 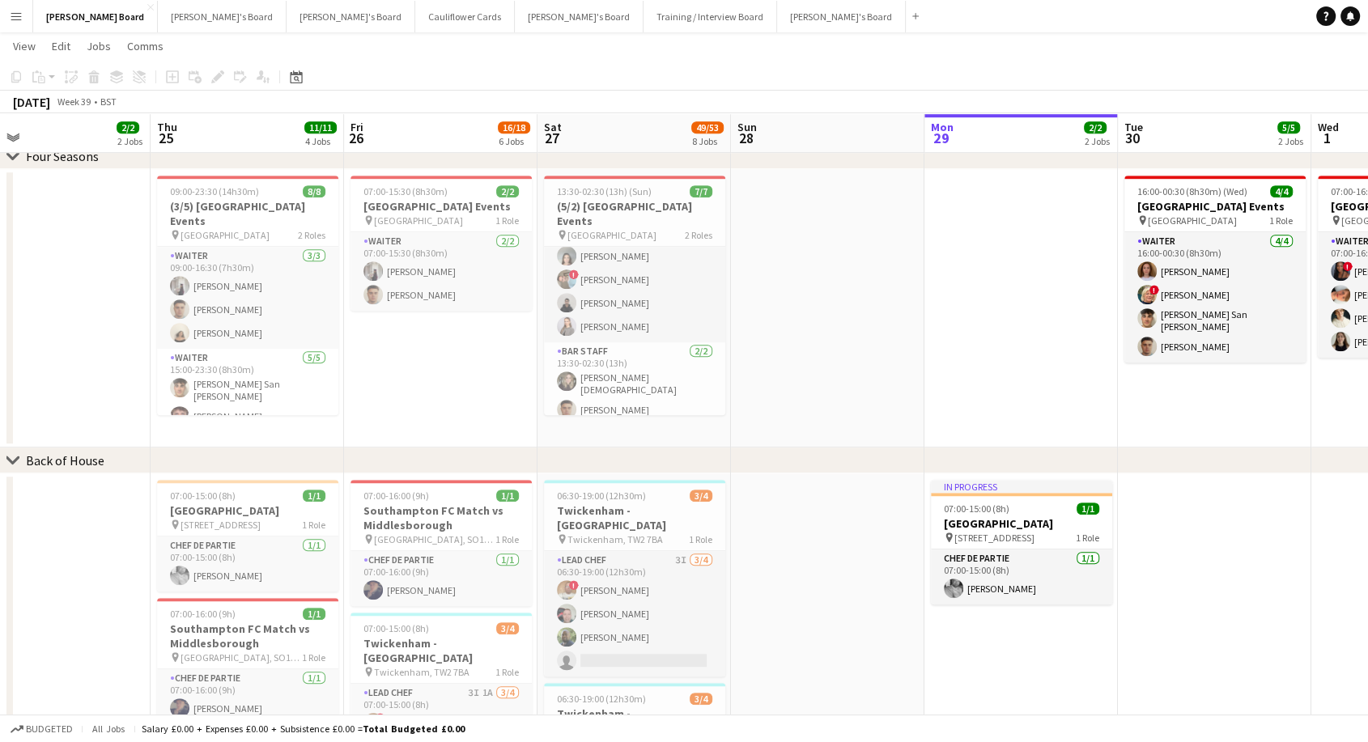 I want to click on span: 5/5, so click(x=1288, y=127).